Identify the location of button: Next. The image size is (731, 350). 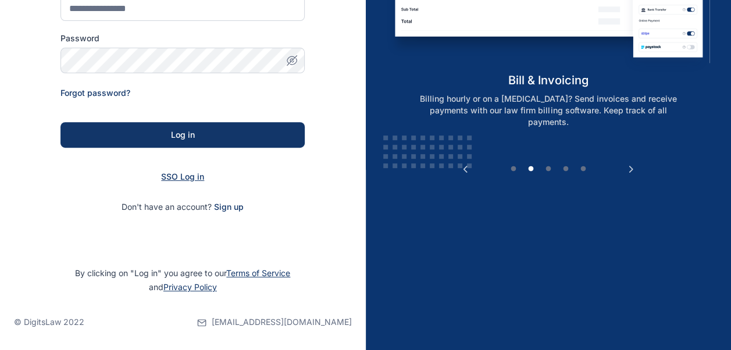
(631, 169).